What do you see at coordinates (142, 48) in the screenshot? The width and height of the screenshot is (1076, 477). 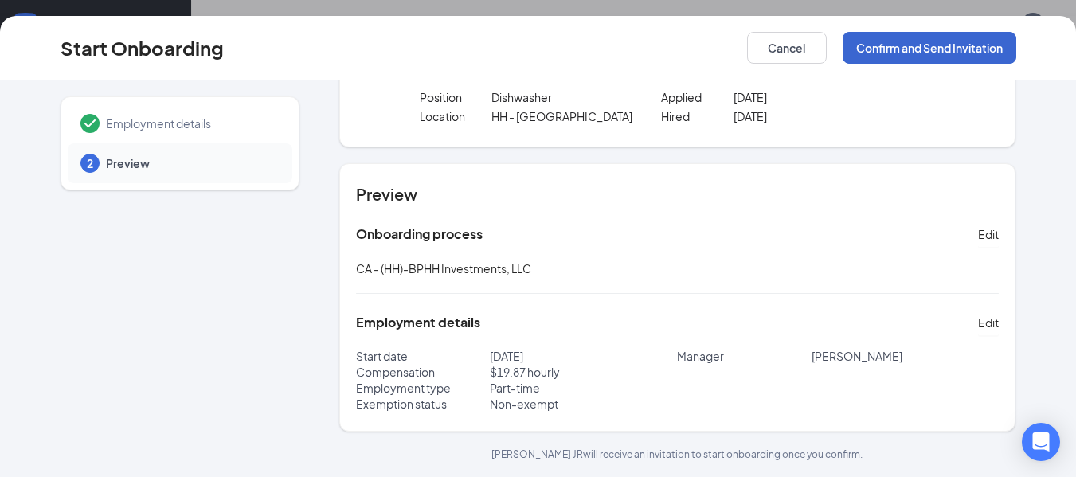 I see `h3: Start Onboarding` at bounding box center [142, 48].